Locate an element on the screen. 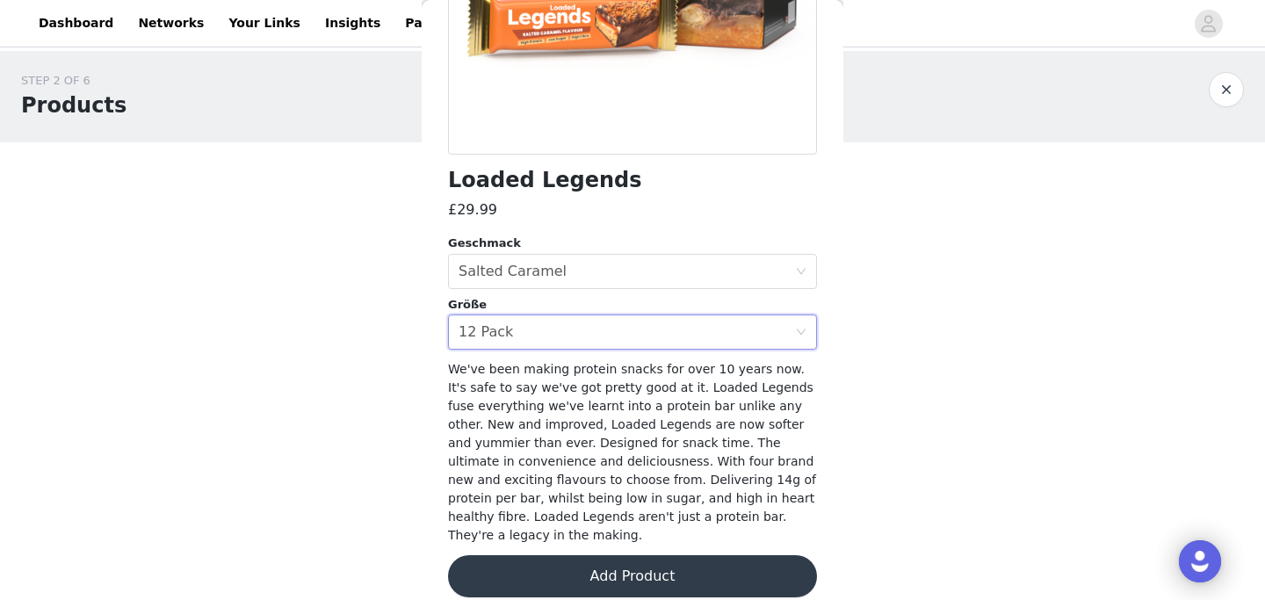 The width and height of the screenshot is (1265, 600). h1: Loaded Legends is located at coordinates (545, 180).